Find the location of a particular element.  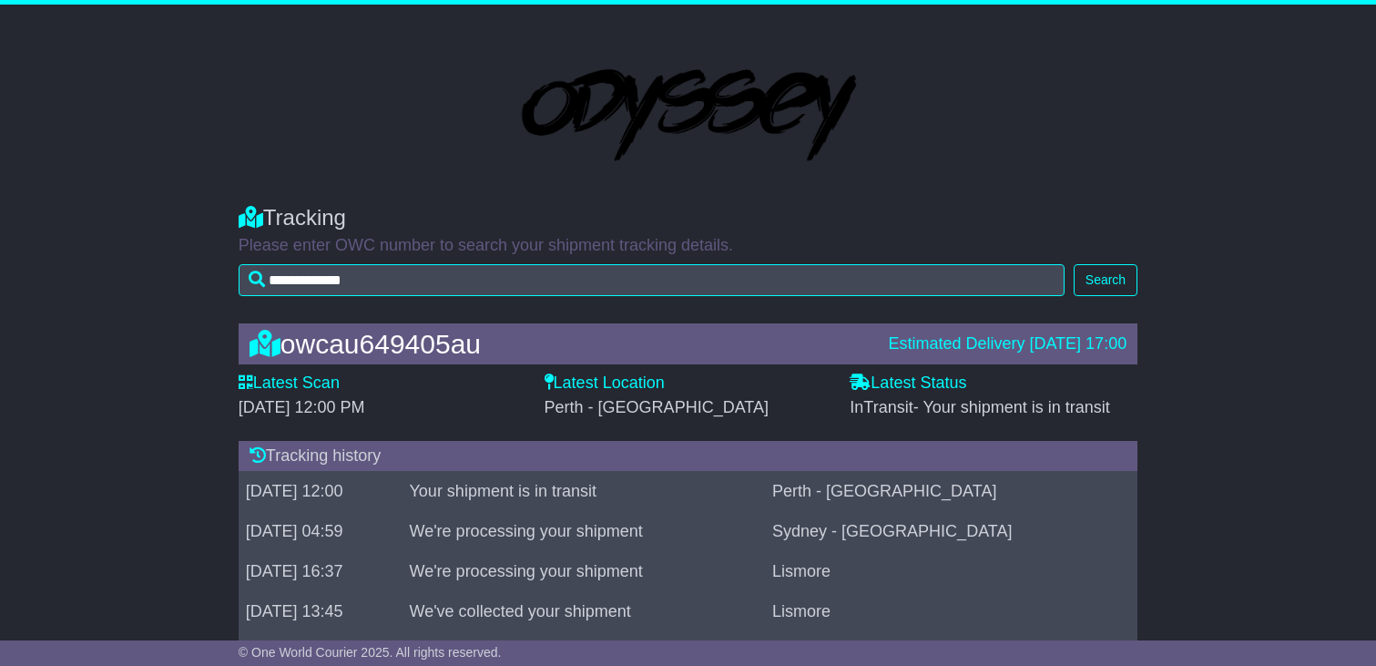

label: Latest Location is located at coordinates (605, 383).